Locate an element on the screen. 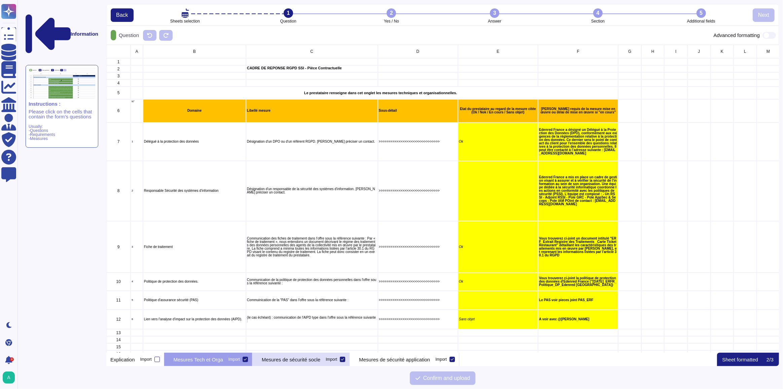 Image resolution: width=783 pixels, height=389 pixels. div: 14 is located at coordinates (118, 339).